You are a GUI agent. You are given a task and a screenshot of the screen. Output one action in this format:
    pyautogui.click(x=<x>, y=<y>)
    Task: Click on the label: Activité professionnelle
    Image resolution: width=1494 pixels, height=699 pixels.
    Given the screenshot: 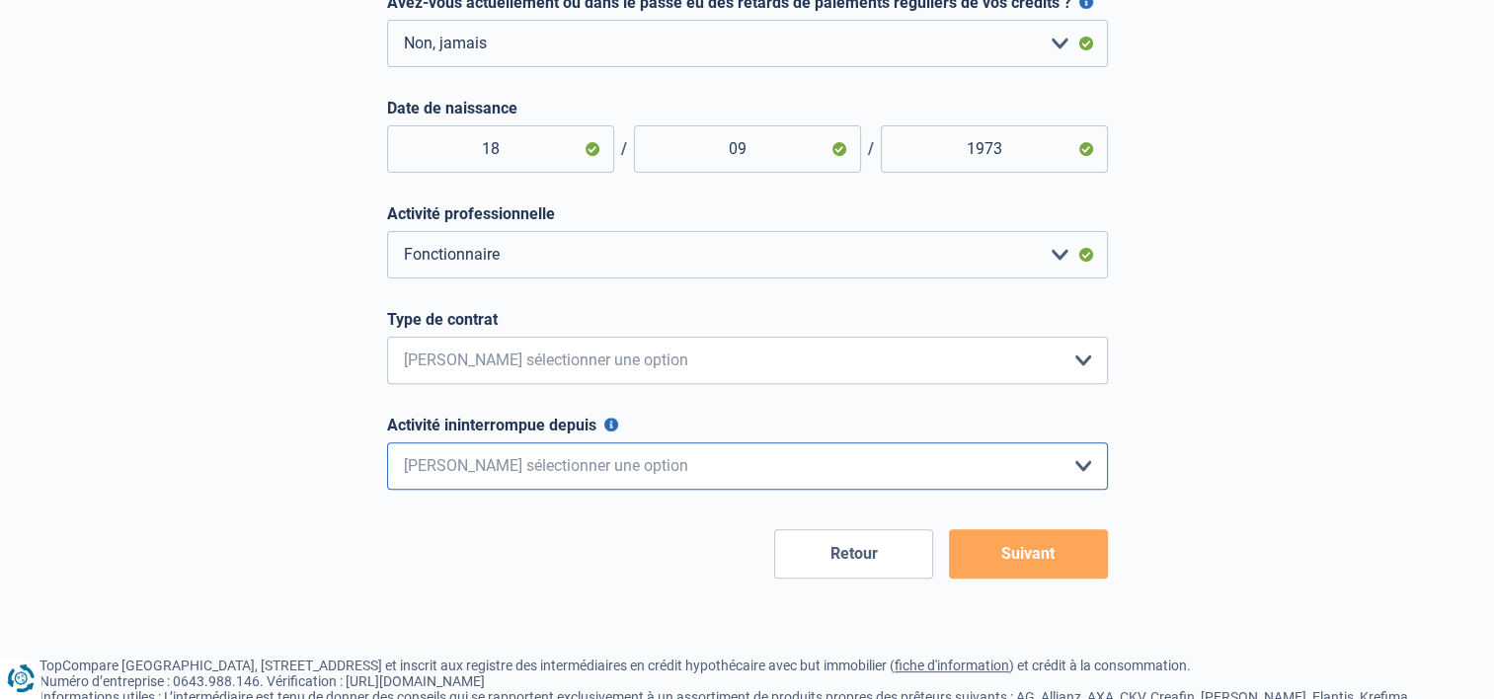 What is the action you would take?
    pyautogui.click(x=747, y=213)
    